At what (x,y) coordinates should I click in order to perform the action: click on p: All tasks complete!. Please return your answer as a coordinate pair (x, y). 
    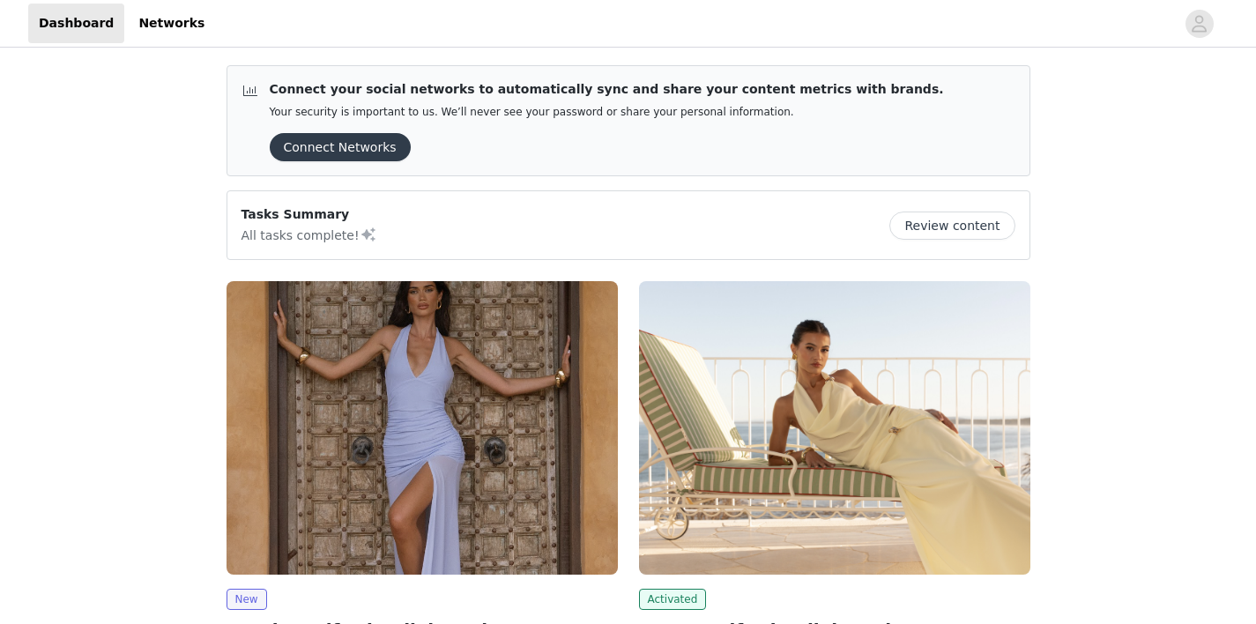
    Looking at the image, I should click on (309, 234).